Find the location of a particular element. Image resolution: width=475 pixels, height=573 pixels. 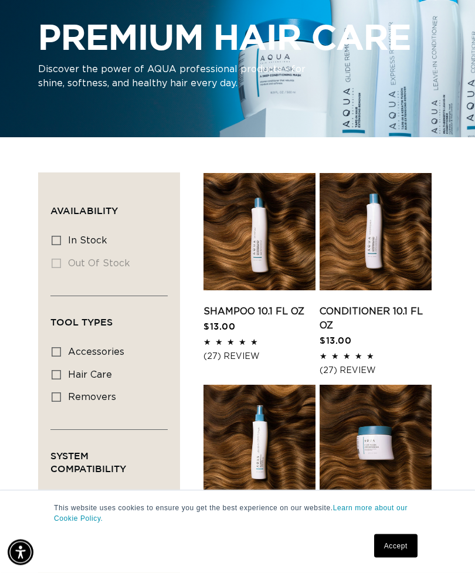

summary: Tool Types (0 selected) is located at coordinates (109, 318).